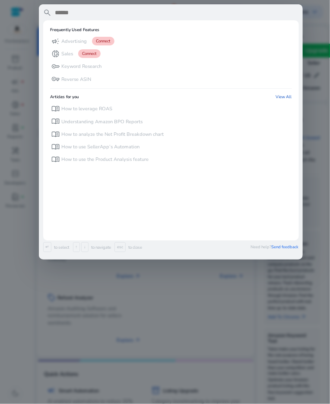 This screenshot has width=330, height=404. I want to click on p: to close, so click(135, 247).